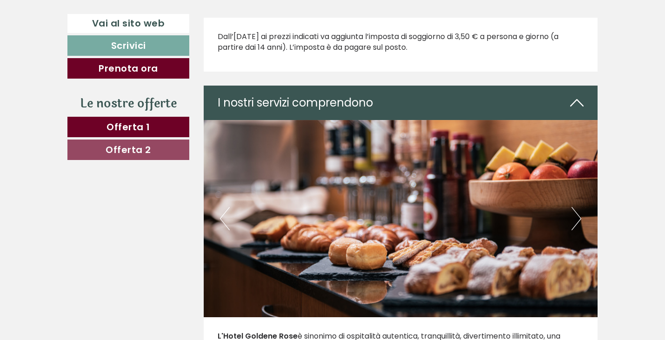  I want to click on small: 16:04, so click(83, 48).